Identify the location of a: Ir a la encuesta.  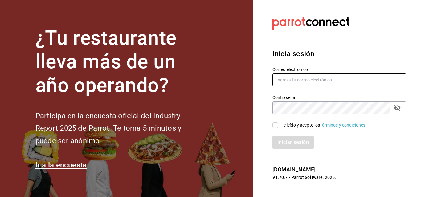
(61, 165).